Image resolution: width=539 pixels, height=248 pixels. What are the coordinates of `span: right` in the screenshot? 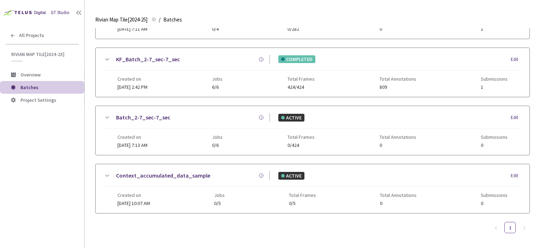 It's located at (524, 228).